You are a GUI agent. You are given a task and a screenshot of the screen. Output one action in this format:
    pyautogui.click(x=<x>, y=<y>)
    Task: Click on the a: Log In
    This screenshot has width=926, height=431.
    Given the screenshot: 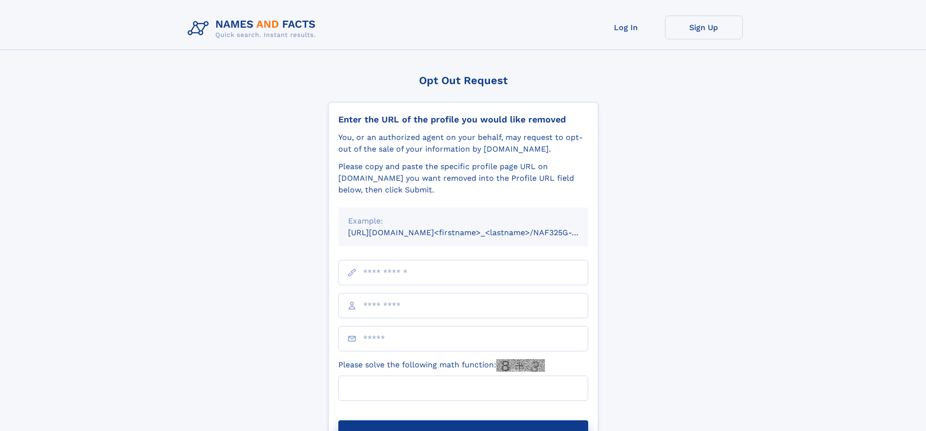 What is the action you would take?
    pyautogui.click(x=626, y=27)
    